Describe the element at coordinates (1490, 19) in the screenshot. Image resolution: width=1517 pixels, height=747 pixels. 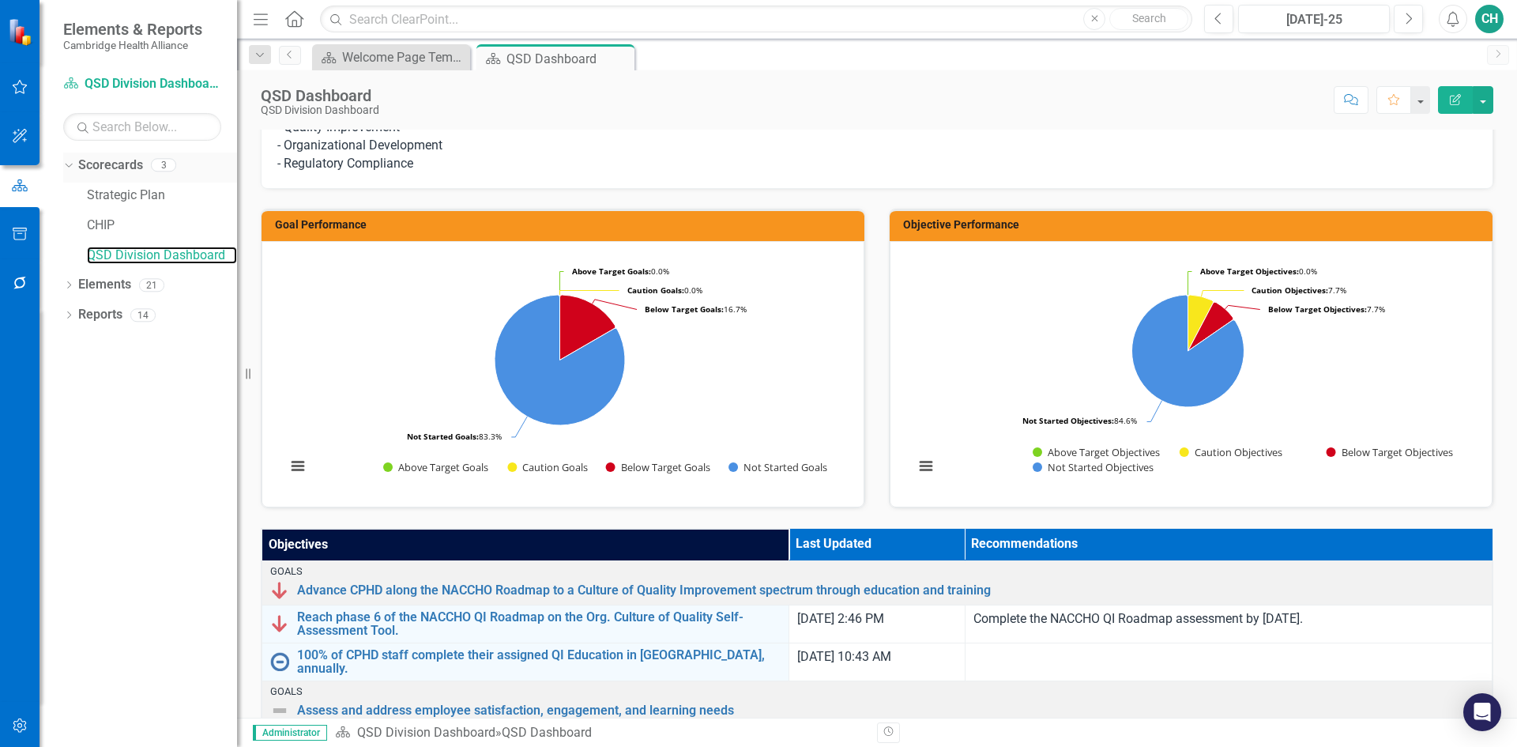
I see `div: CH` at that location.